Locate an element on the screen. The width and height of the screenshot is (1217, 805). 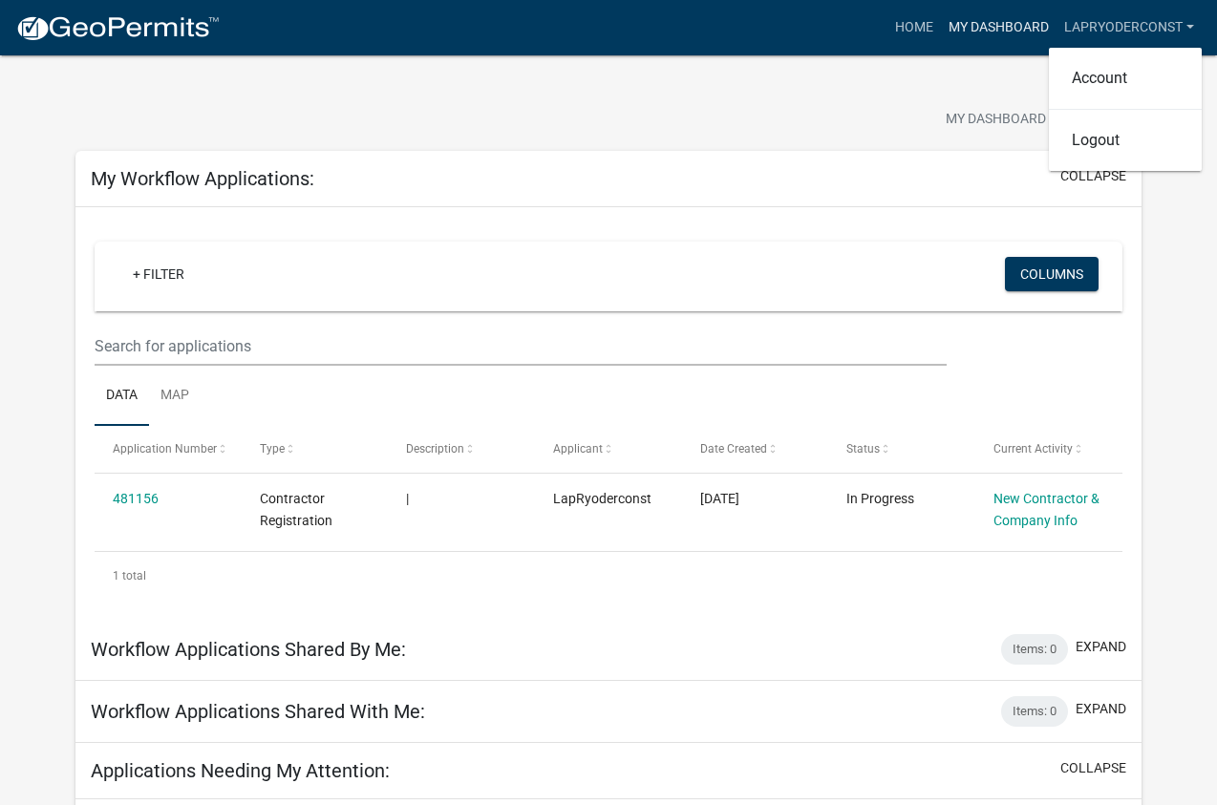
span: Date Created is located at coordinates (733, 449).